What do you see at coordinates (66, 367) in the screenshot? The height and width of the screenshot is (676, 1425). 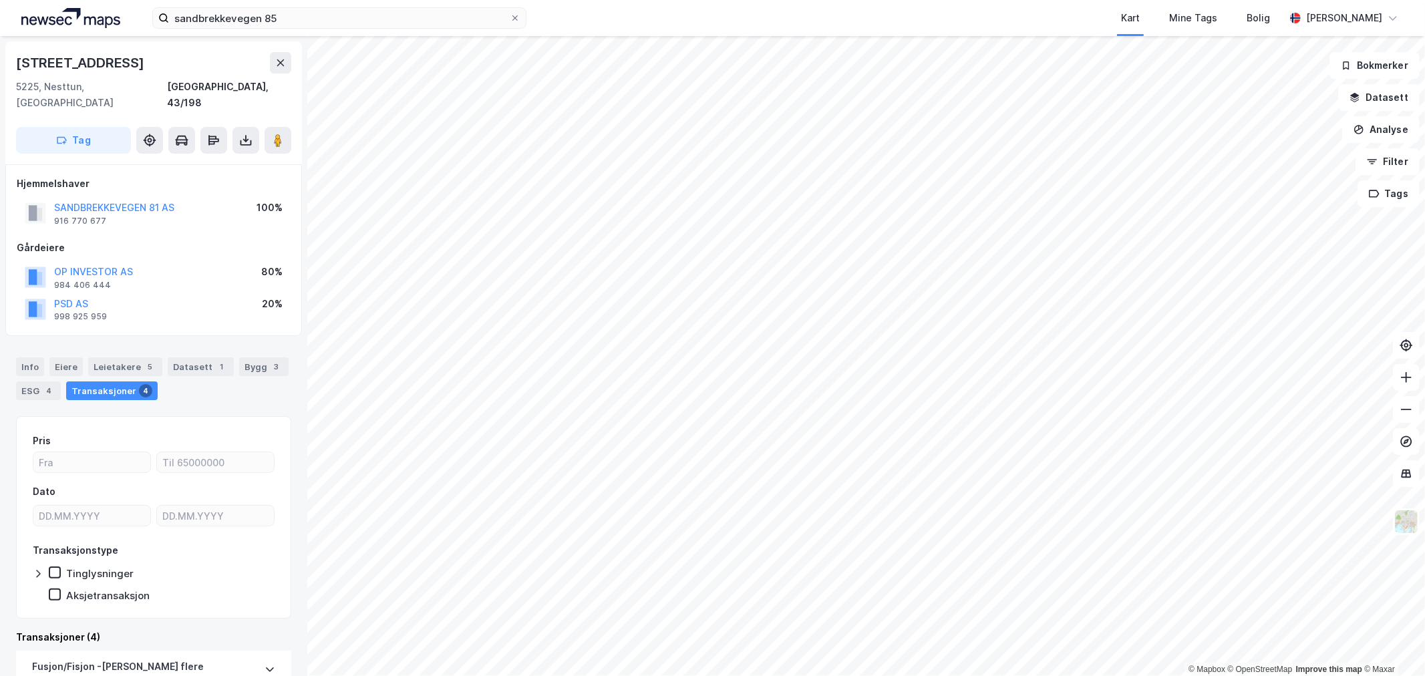 I see `div: Eiere` at bounding box center [66, 367].